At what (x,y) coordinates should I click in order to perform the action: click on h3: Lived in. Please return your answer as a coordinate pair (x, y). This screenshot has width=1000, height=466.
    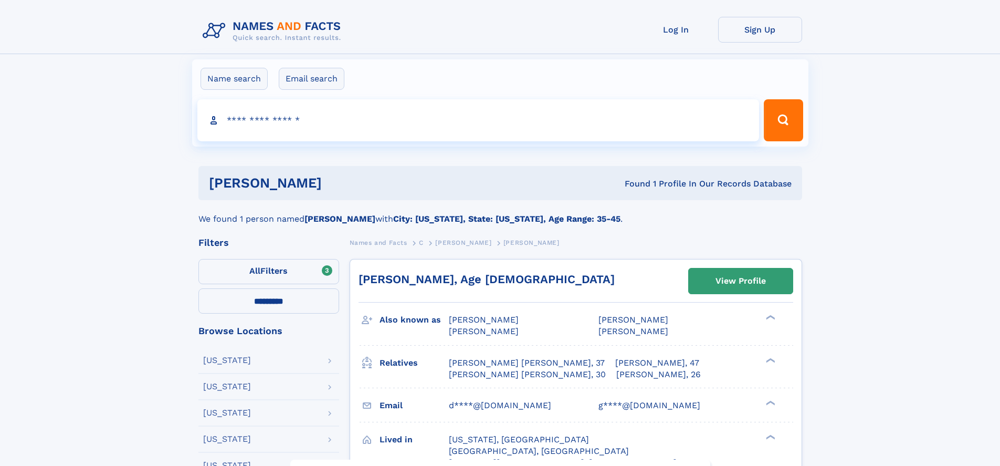
    Looking at the image, I should click on (414, 439).